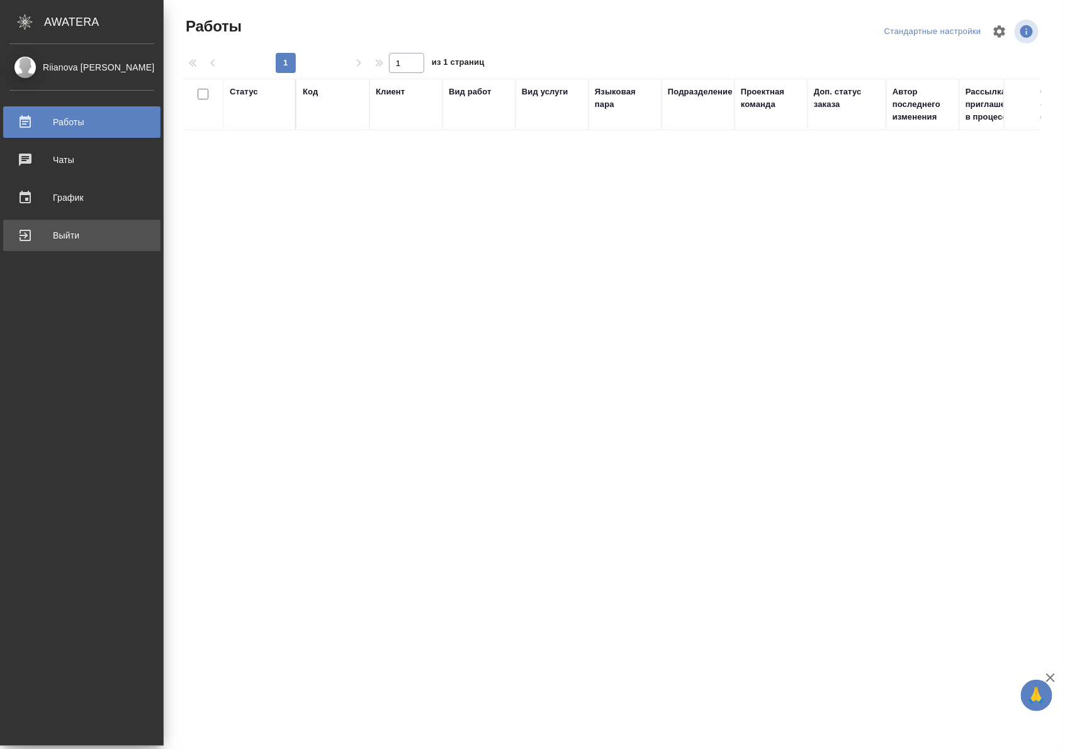 This screenshot has width=1065, height=749. Describe the element at coordinates (625, 98) in the screenshot. I see `div: Языковая пара` at that location.